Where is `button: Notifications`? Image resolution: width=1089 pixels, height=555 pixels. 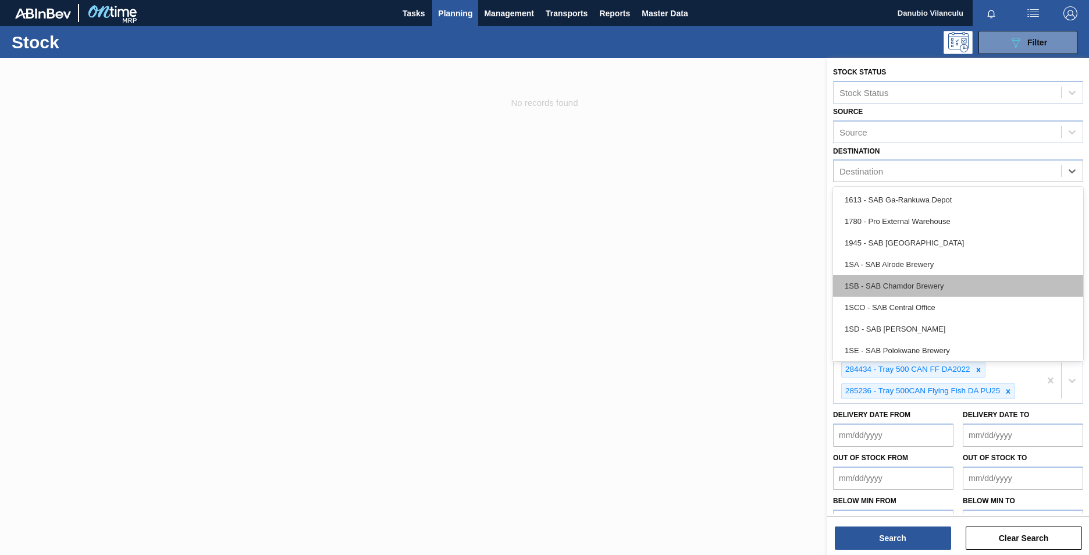 button: Notifications is located at coordinates (992, 13).